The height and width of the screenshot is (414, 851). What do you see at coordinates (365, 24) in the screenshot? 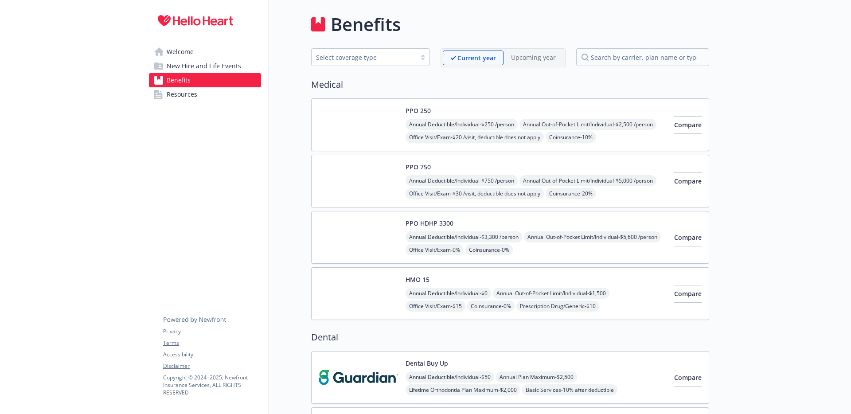
I see `h1: Benefits` at bounding box center [365, 24].